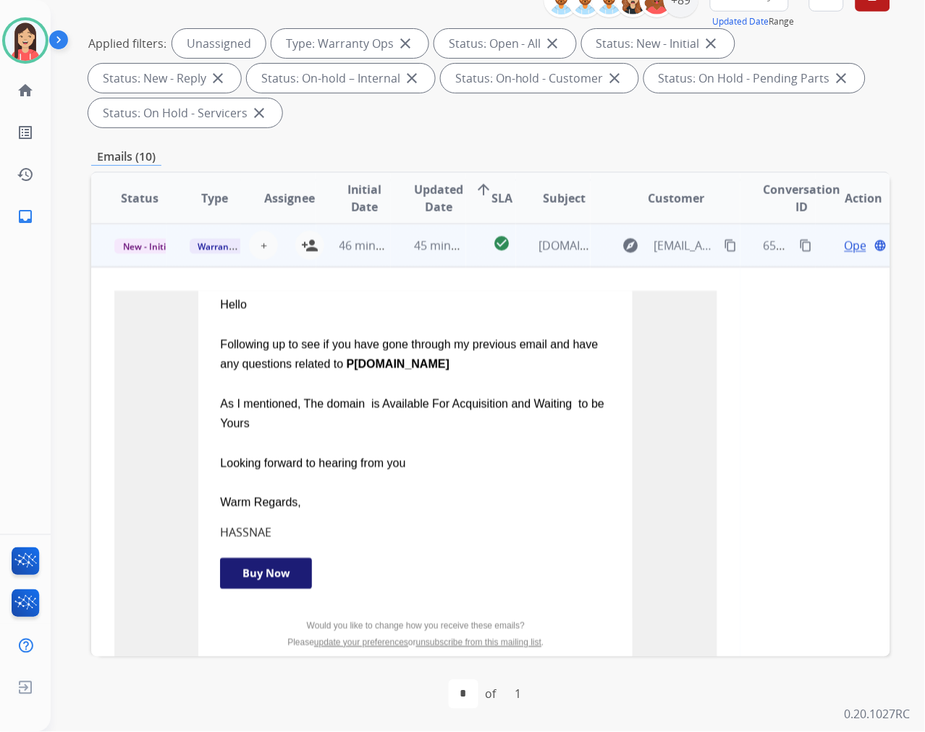 This screenshot has height=732, width=925. I want to click on a: update your preferences, so click(361, 643).